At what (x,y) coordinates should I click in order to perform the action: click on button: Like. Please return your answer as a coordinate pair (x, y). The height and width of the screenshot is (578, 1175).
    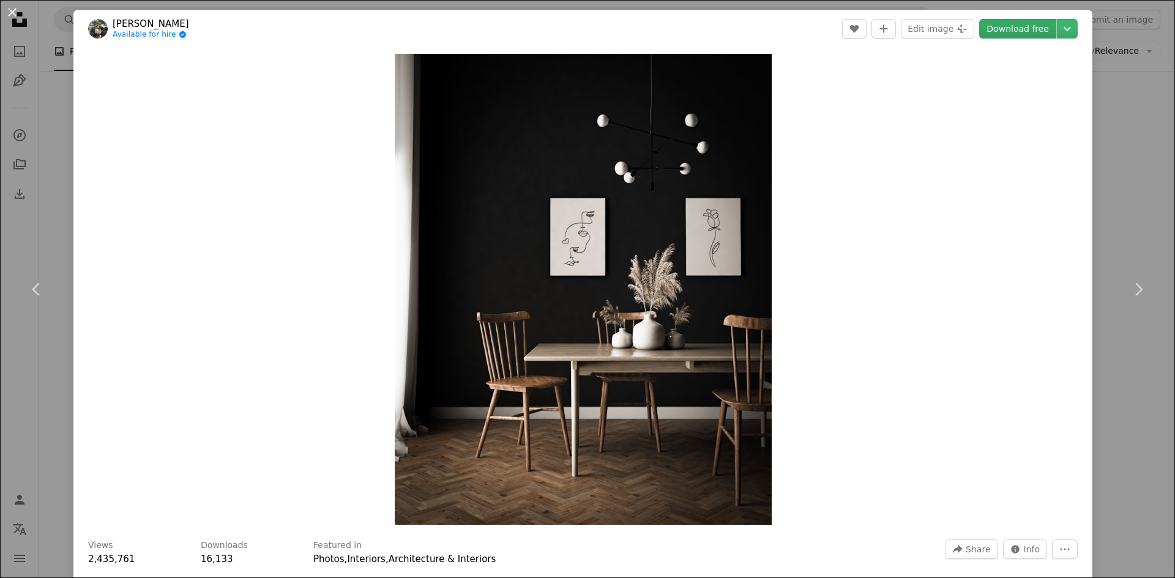
    Looking at the image, I should click on (854, 29).